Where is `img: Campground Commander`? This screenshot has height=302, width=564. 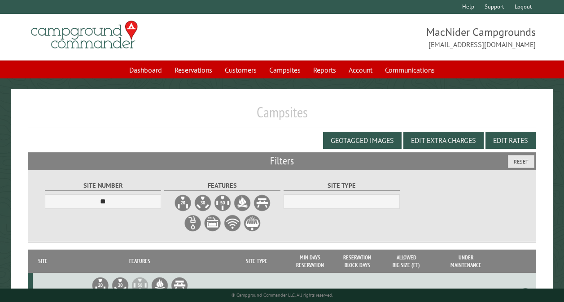 img: Campground Commander is located at coordinates (84, 35).